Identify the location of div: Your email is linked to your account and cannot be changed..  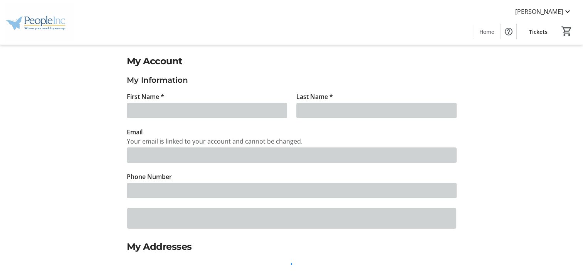
(292, 141).